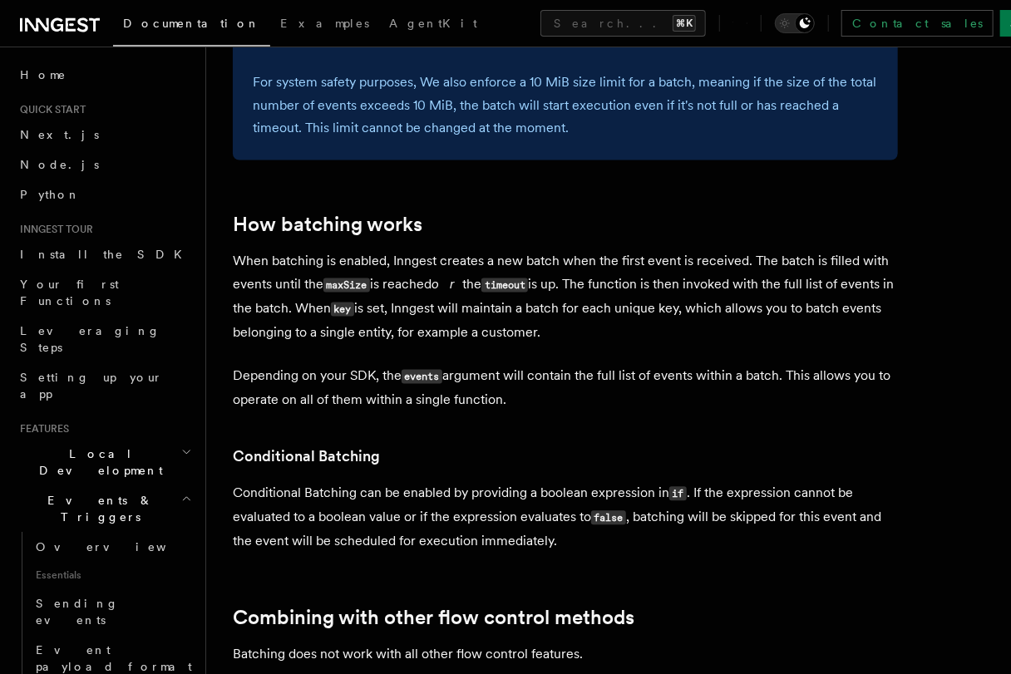 The height and width of the screenshot is (674, 1011). What do you see at coordinates (121, 547) in the screenshot?
I see `span: Overview` at bounding box center [121, 547].